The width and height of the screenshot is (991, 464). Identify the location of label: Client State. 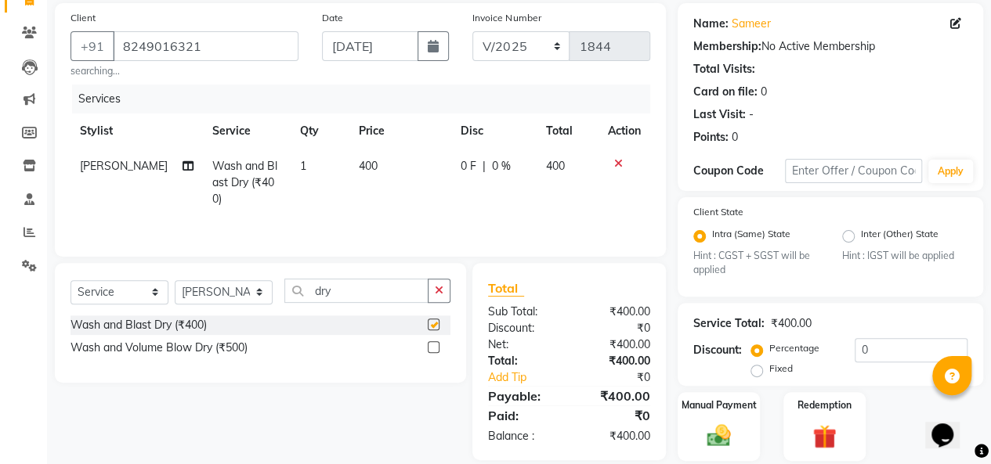
(718, 212).